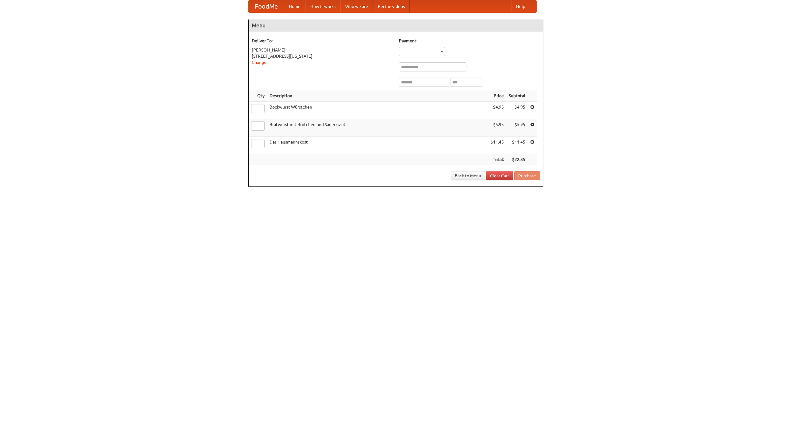 This screenshot has width=785, height=434. Describe the element at coordinates (259, 62) in the screenshot. I see `a: Change` at that location.